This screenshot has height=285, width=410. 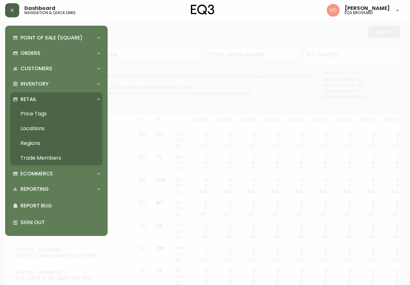 I want to click on div: Retail, so click(x=56, y=99).